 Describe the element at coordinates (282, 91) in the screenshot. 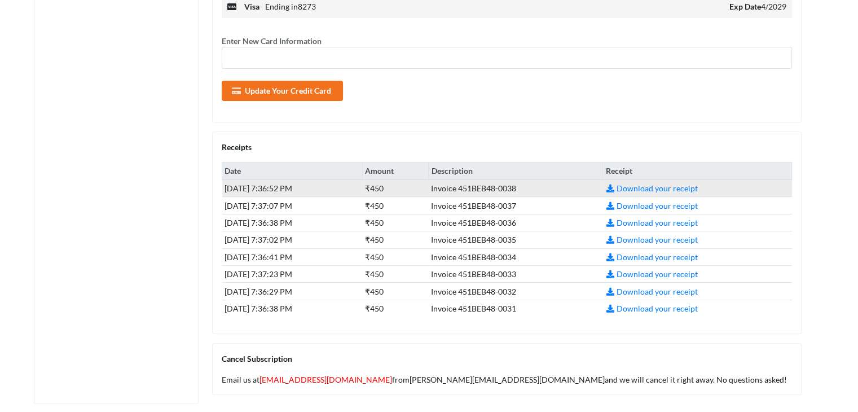

I see `button: Update Your Credit Card` at that location.